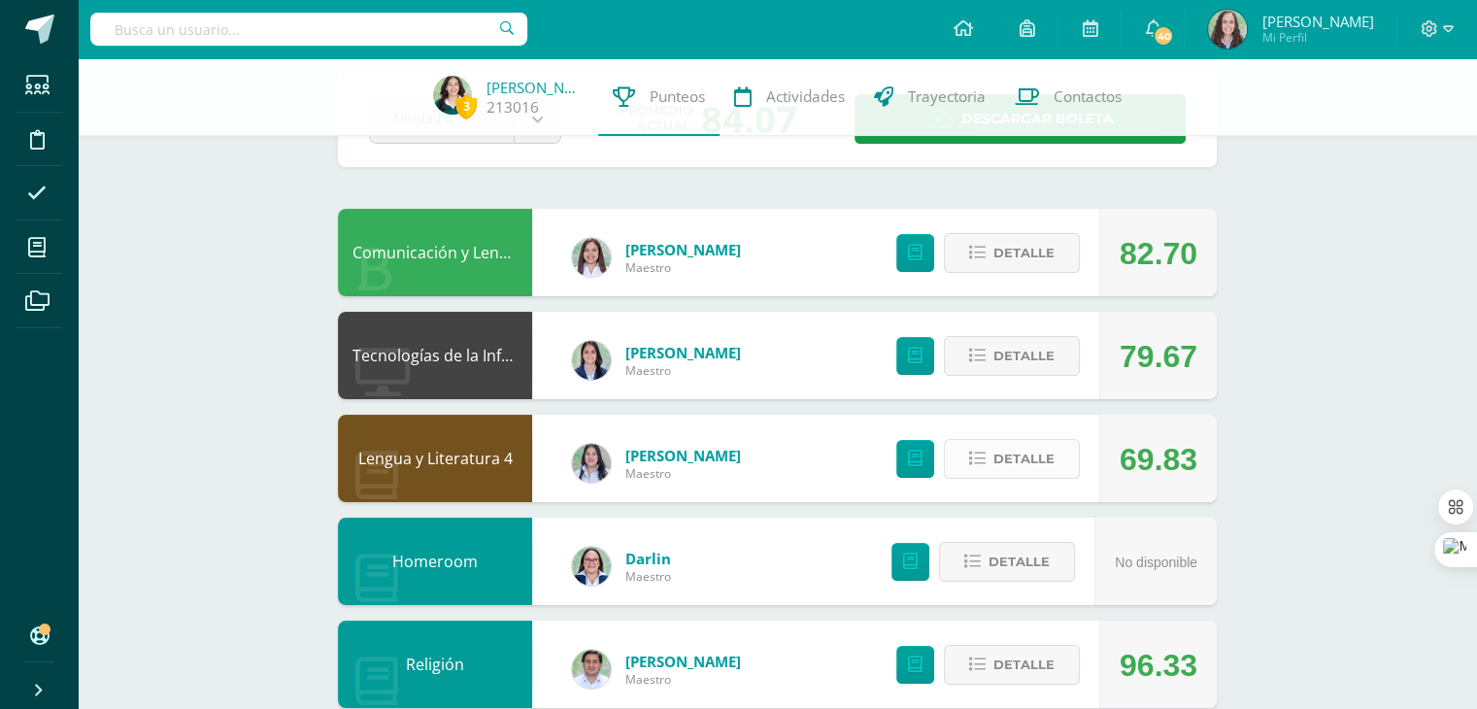 The width and height of the screenshot is (1477, 709). I want to click on div: Religión, so click(435, 664).